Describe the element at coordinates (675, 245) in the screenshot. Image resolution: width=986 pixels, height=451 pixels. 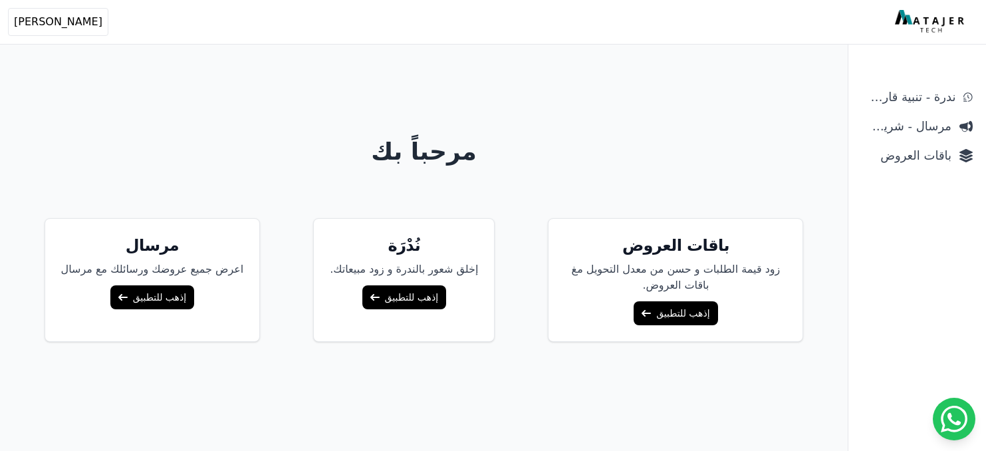
I see `h5: باقات العروض` at that location.